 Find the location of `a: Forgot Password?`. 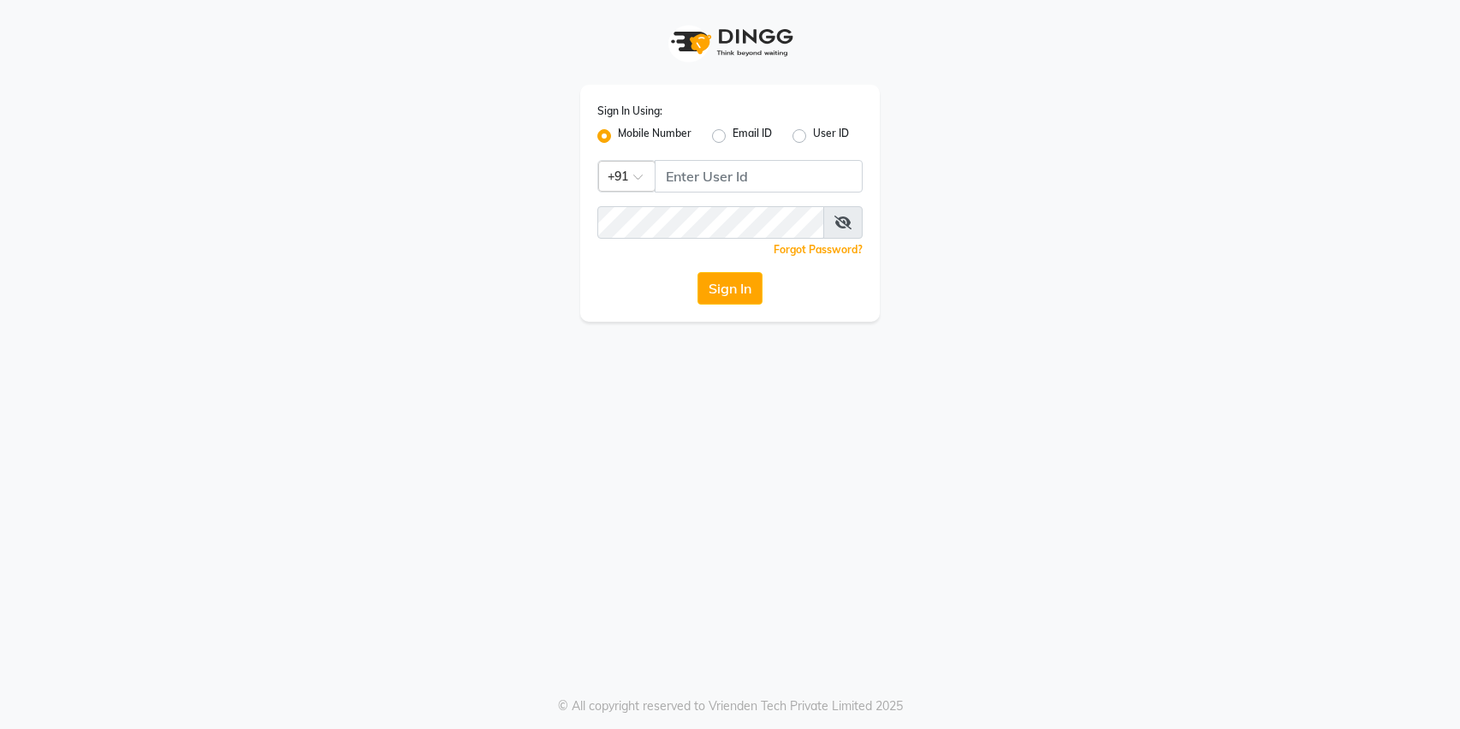

a: Forgot Password? is located at coordinates (818, 249).